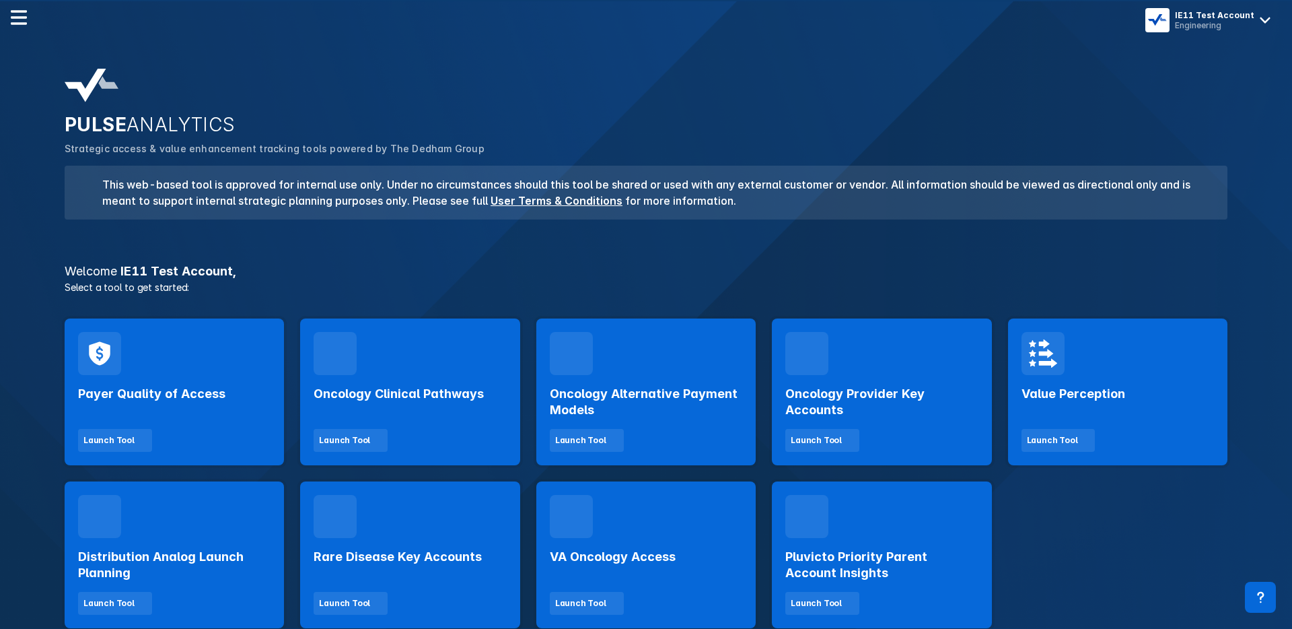 Image resolution: width=1292 pixels, height=629 pixels. I want to click on h2: PULSE, so click(646, 125).